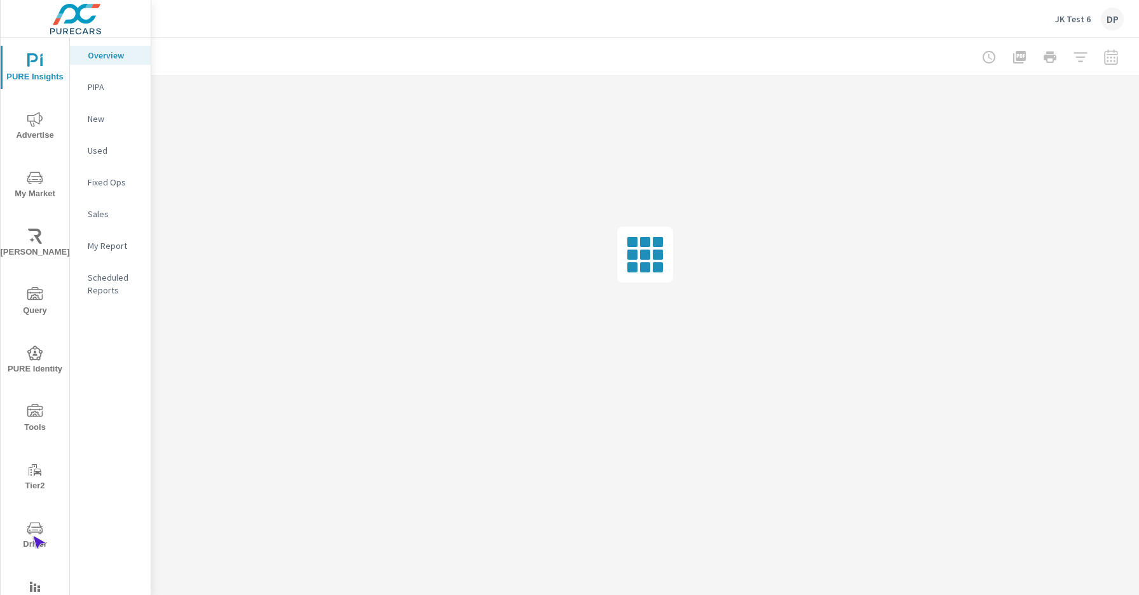 The image size is (1139, 595). Describe the element at coordinates (110, 119) in the screenshot. I see `div: New` at that location.